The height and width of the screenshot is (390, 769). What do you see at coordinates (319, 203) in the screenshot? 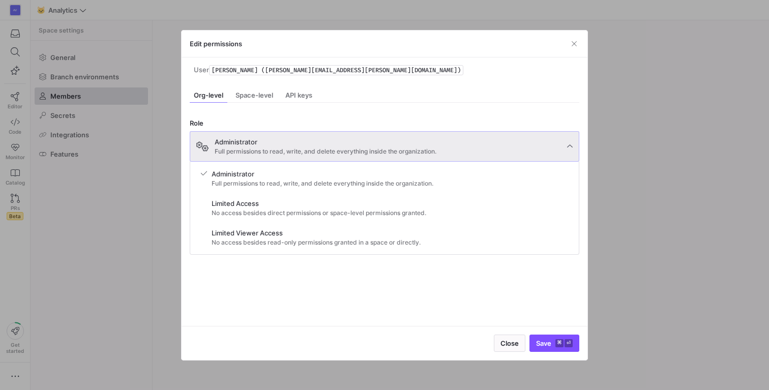
I see `span: Limited Access` at bounding box center [319, 203].